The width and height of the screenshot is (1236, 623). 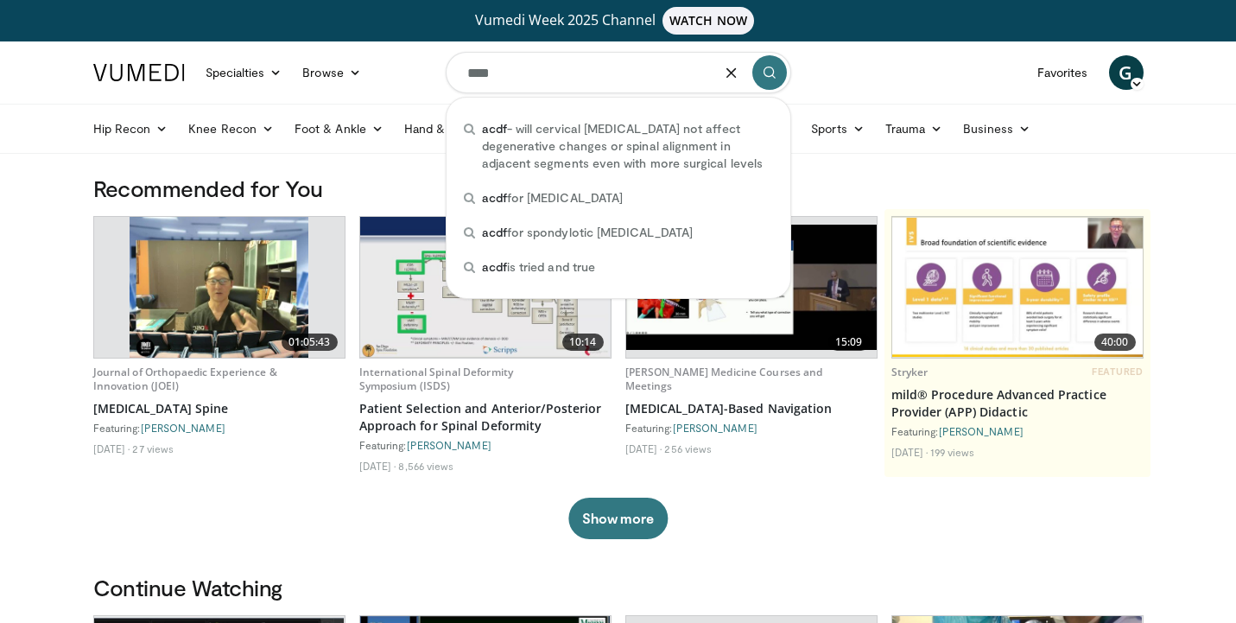 I want to click on img: 4f822da0-6aaa-4e81-8821-7a3c5bb607c6.620x360_q85_upscale.jpg, so click(x=1017, y=287).